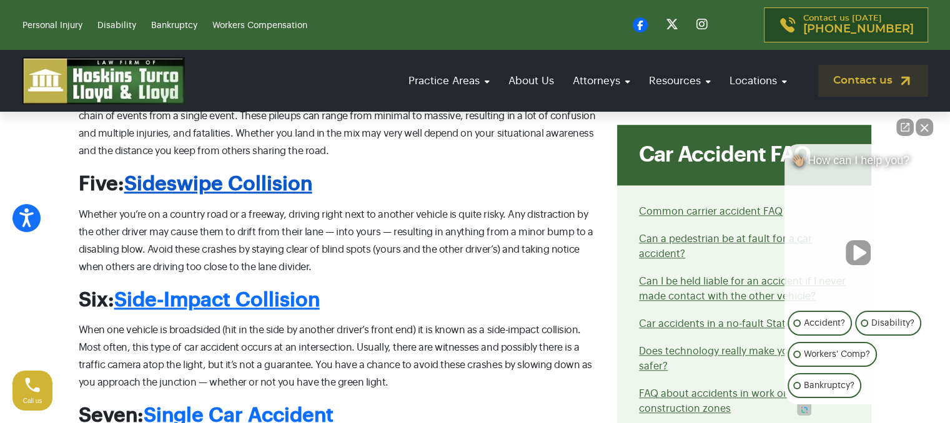 The width and height of the screenshot is (950, 423). What do you see at coordinates (892, 324) in the screenshot?
I see `p: Disability?` at bounding box center [892, 324].